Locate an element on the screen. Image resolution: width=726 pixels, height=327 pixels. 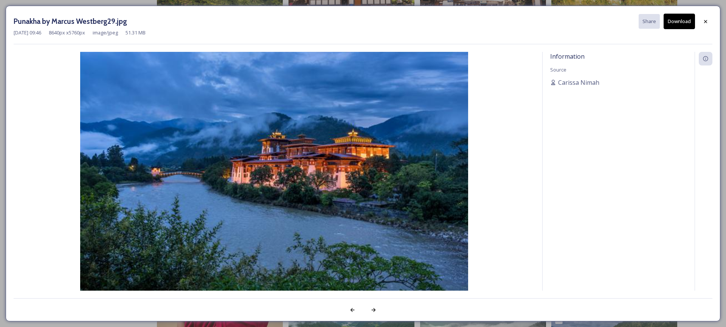
button: Share is located at coordinates (649, 21).